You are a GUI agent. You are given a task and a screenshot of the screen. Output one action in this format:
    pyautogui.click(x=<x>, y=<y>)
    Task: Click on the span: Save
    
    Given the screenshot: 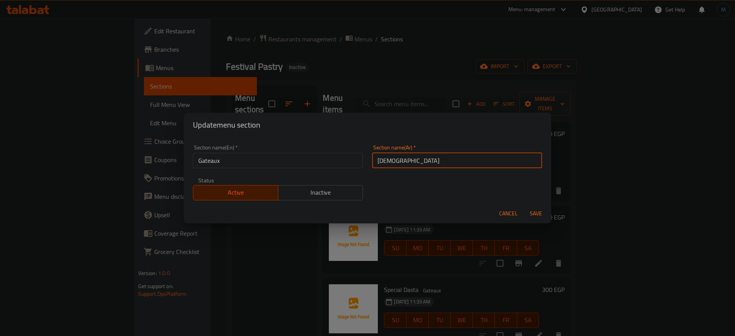 What is the action you would take?
    pyautogui.click(x=536, y=213)
    